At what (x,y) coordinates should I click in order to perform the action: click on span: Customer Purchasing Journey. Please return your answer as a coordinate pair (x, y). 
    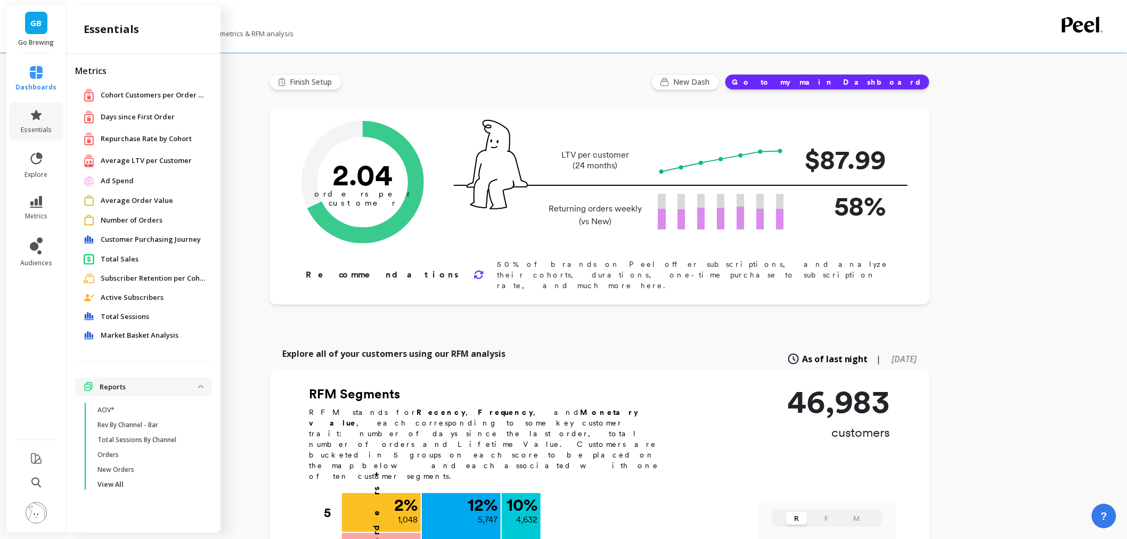
    Looking at the image, I should click on (151, 240).